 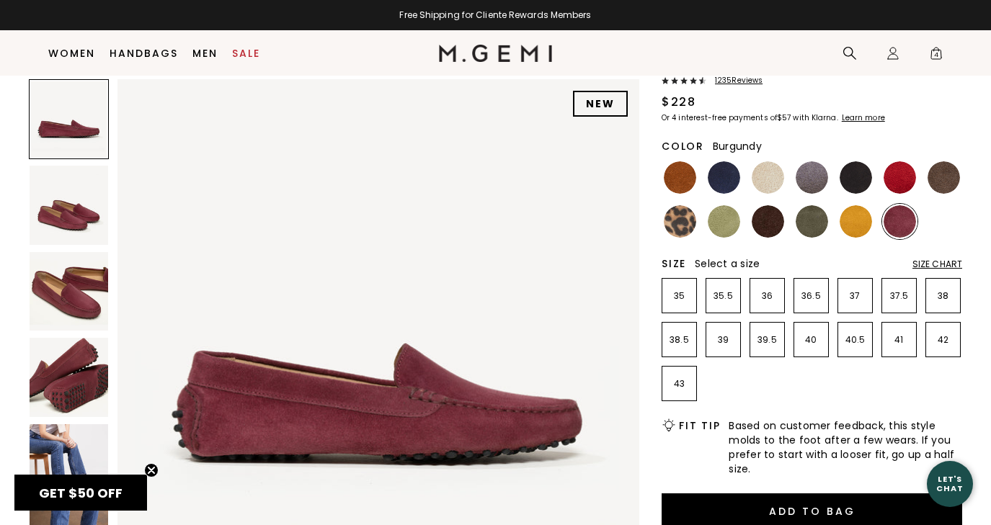 I want to click on div: GET $50 OFFClose teaser, so click(x=81, y=493).